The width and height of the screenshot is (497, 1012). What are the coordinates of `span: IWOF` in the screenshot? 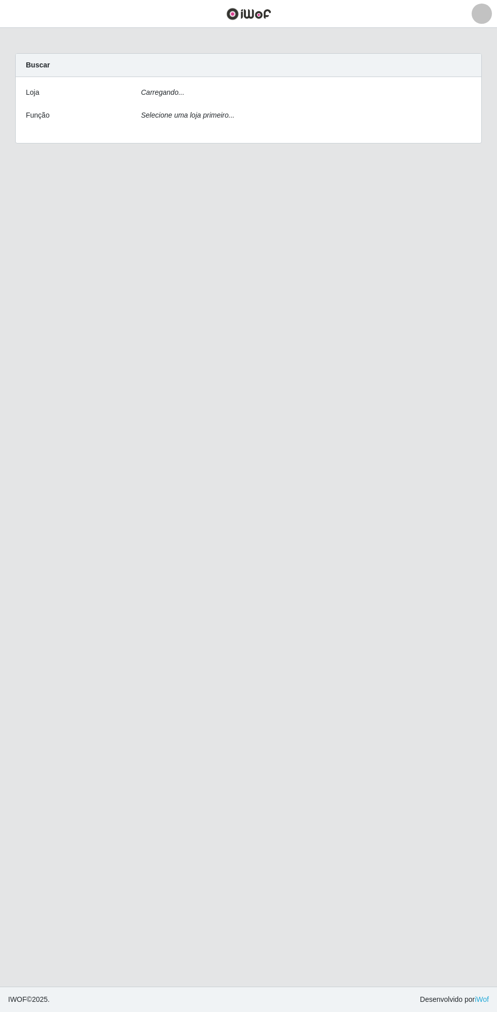 It's located at (17, 999).